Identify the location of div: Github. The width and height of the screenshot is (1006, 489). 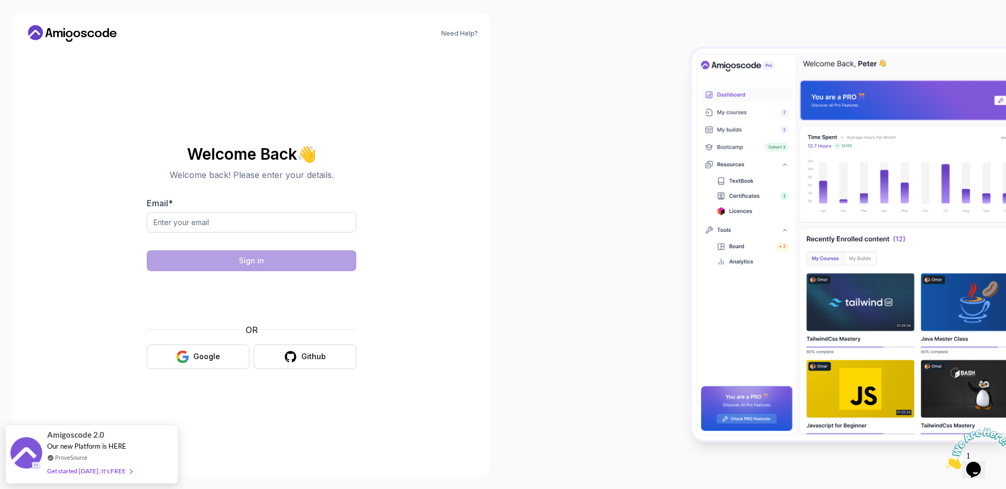
(313, 357).